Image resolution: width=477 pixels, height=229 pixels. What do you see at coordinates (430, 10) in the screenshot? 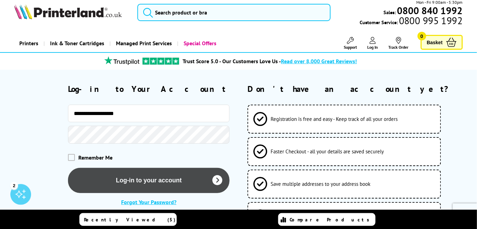
I see `b: 0800 840 1992` at bounding box center [430, 10].